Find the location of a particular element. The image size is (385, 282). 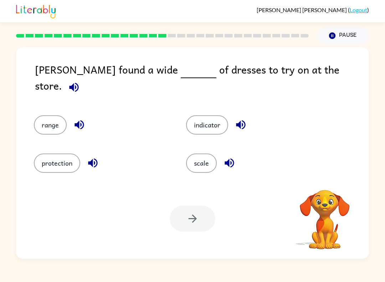

button: indicator is located at coordinates (207, 125).